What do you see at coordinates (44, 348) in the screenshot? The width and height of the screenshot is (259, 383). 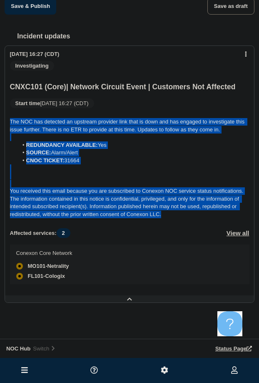 I see `button: Switch` at bounding box center [44, 348].